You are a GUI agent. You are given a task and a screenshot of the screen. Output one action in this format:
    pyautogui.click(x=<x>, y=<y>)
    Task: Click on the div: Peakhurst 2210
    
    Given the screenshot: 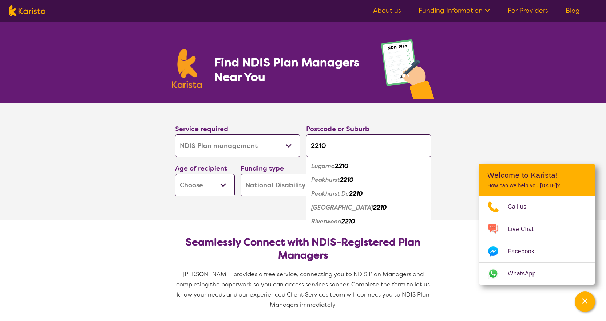 What is the action you would take?
    pyautogui.click(x=369, y=180)
    